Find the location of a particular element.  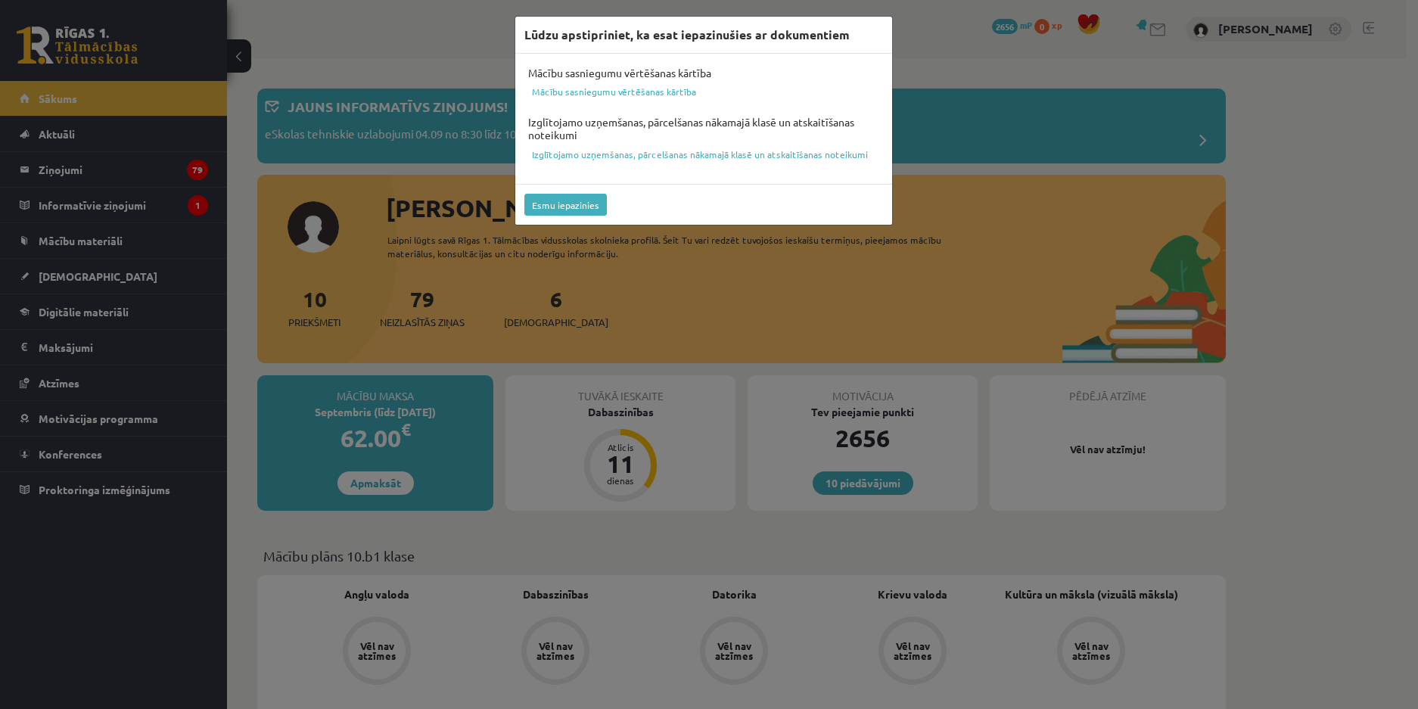

h4: Izglītojamo uzņemšanas, pārcelšanas nākamajā klasē un atskaitīšanas noteikumi is located at coordinates (704, 129).